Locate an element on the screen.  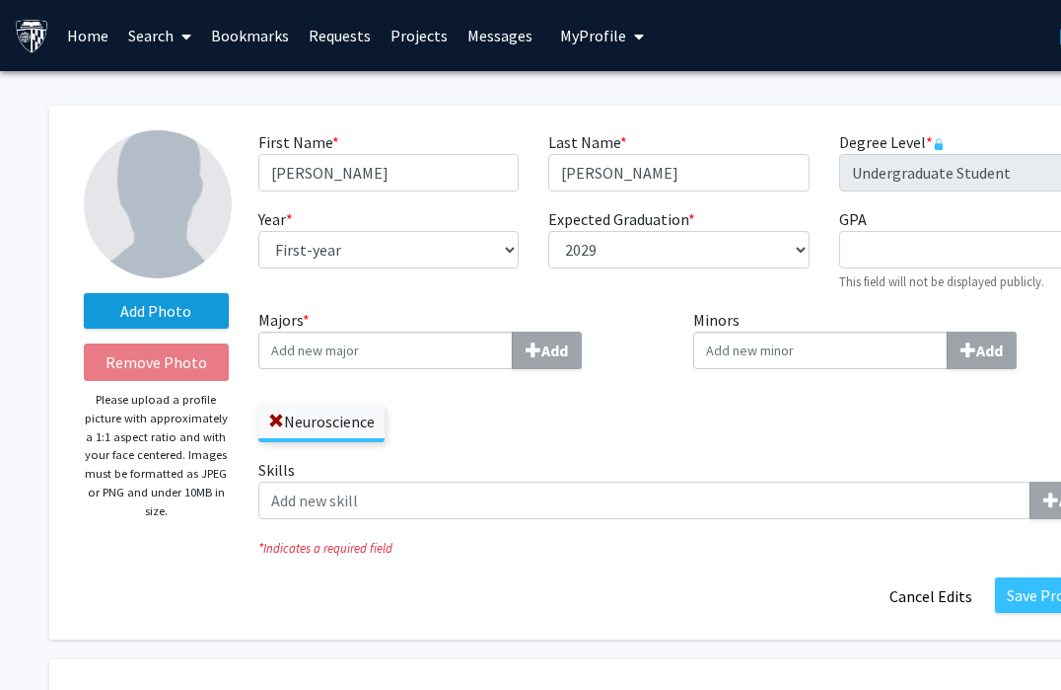
input: Majors*Add is located at coordinates (386, 350).